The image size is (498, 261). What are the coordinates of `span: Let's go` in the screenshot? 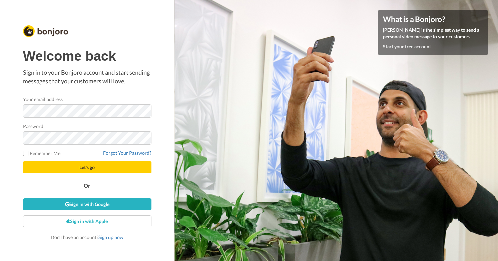 It's located at (87, 167).